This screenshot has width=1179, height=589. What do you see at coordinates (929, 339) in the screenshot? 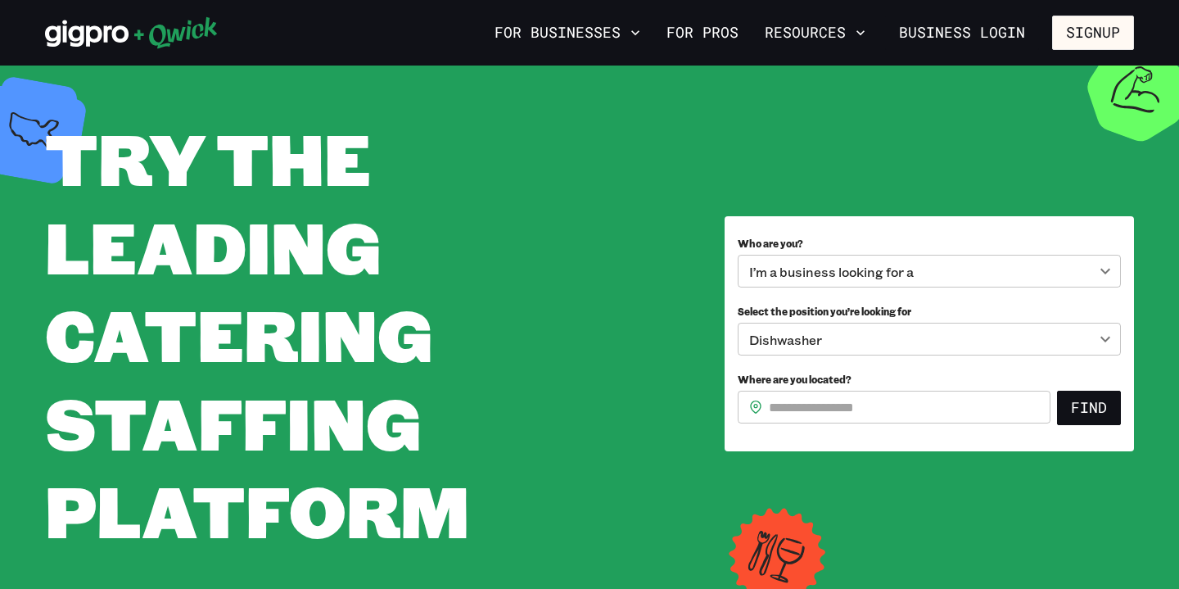
I see `div: Dishwasher` at bounding box center [929, 339].